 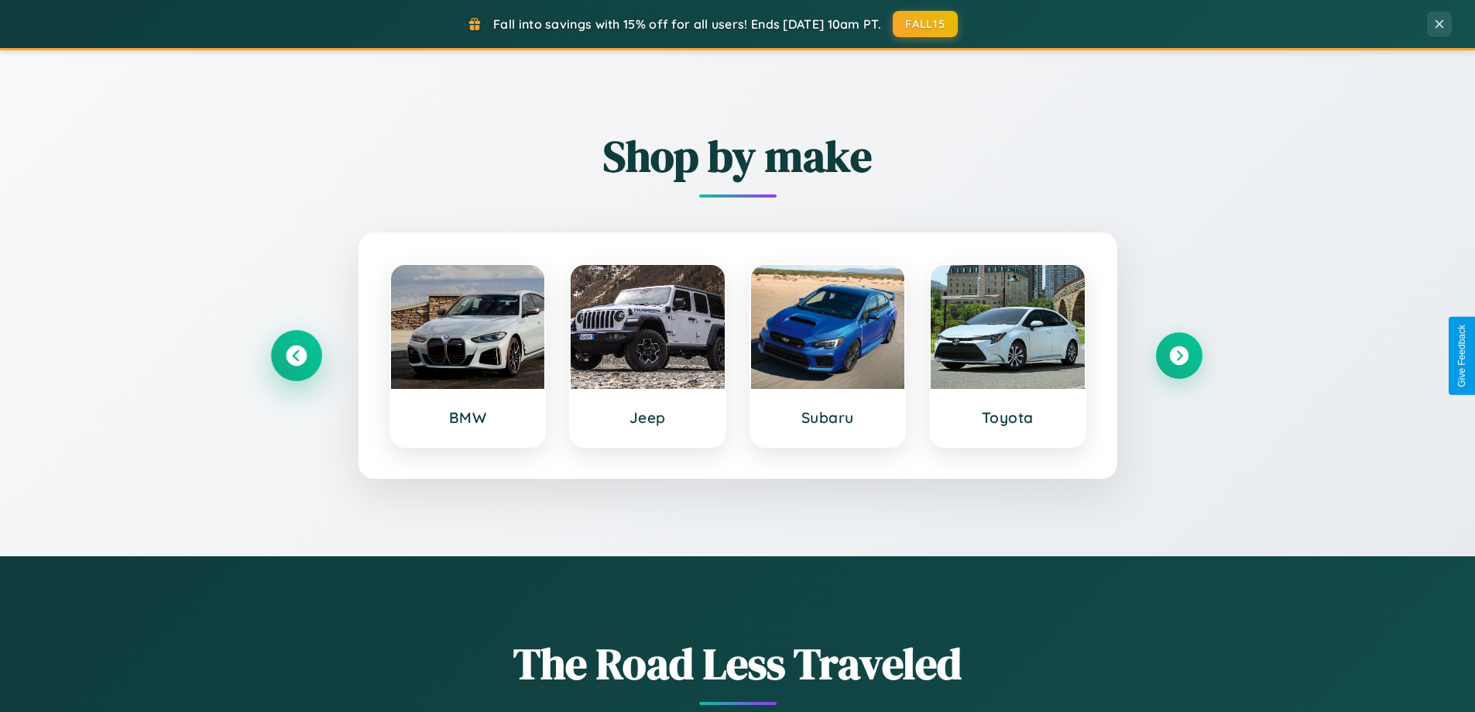 What do you see at coordinates (1462, 355) in the screenshot?
I see `div: Give Feedback` at bounding box center [1462, 355].